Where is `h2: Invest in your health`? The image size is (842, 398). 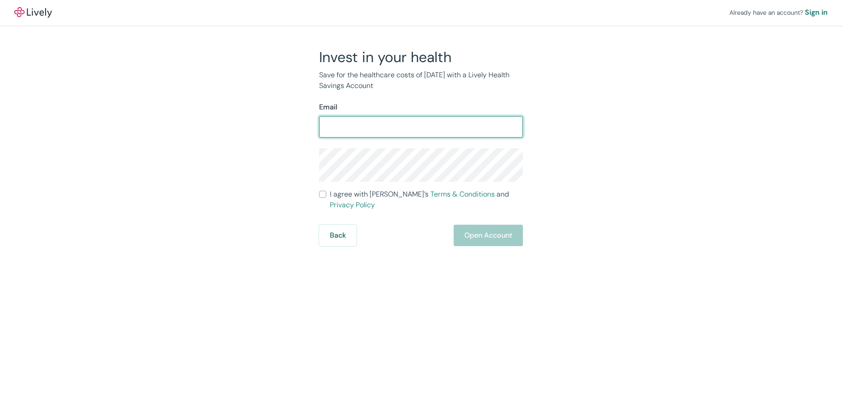 h2: Invest in your health is located at coordinates (421, 57).